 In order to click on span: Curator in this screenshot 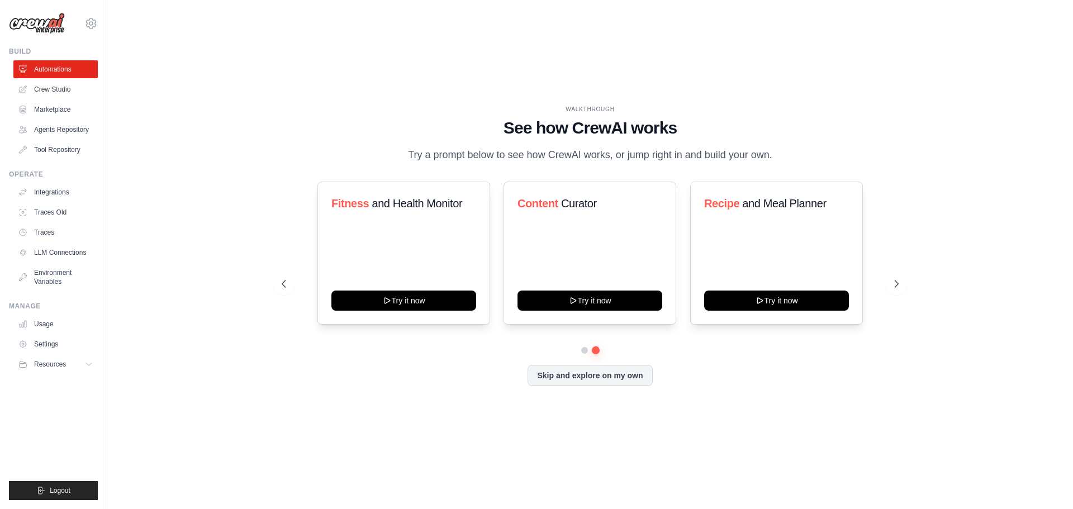, I will do `click(579, 203)`.